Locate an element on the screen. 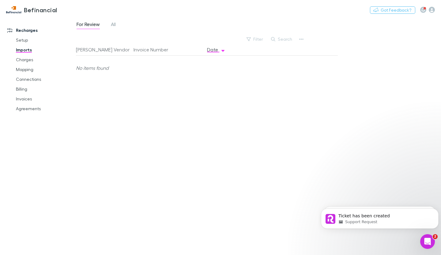 Image resolution: width=441 pixels, height=255 pixels. a: Charges is located at coordinates (44, 60).